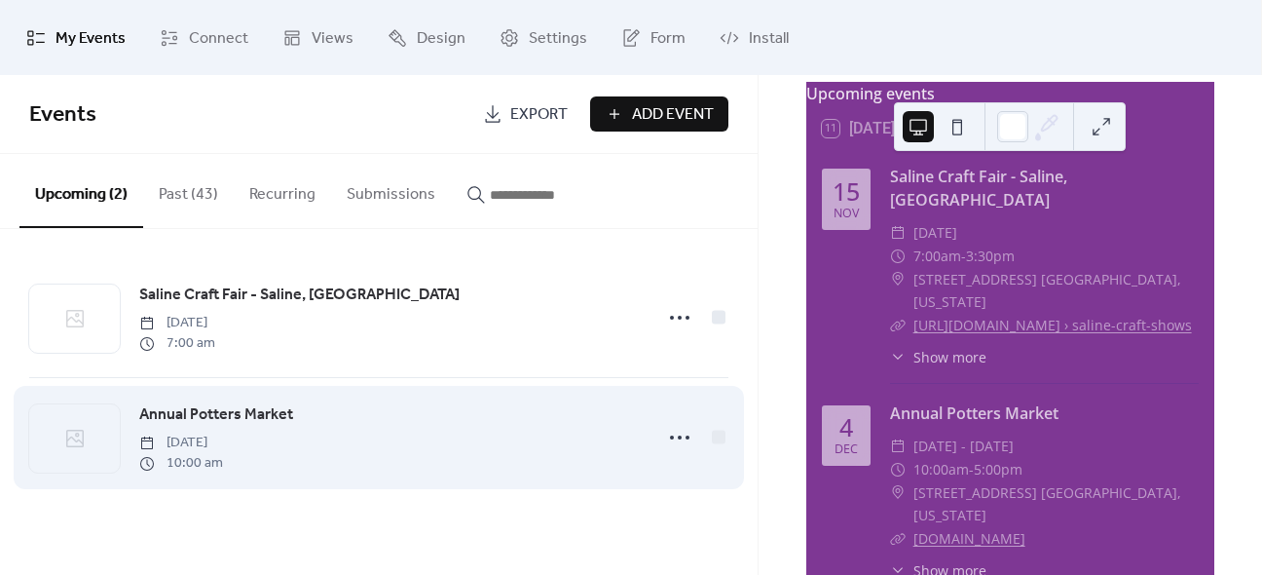 This screenshot has width=1262, height=575. What do you see at coordinates (427, 37) in the screenshot?
I see `a: Design` at bounding box center [427, 37].